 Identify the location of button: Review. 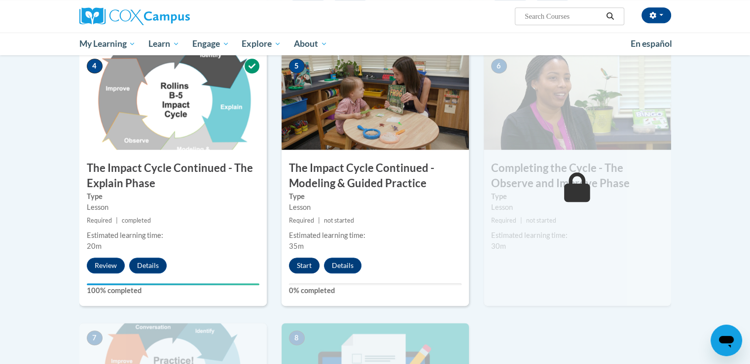
(106, 266).